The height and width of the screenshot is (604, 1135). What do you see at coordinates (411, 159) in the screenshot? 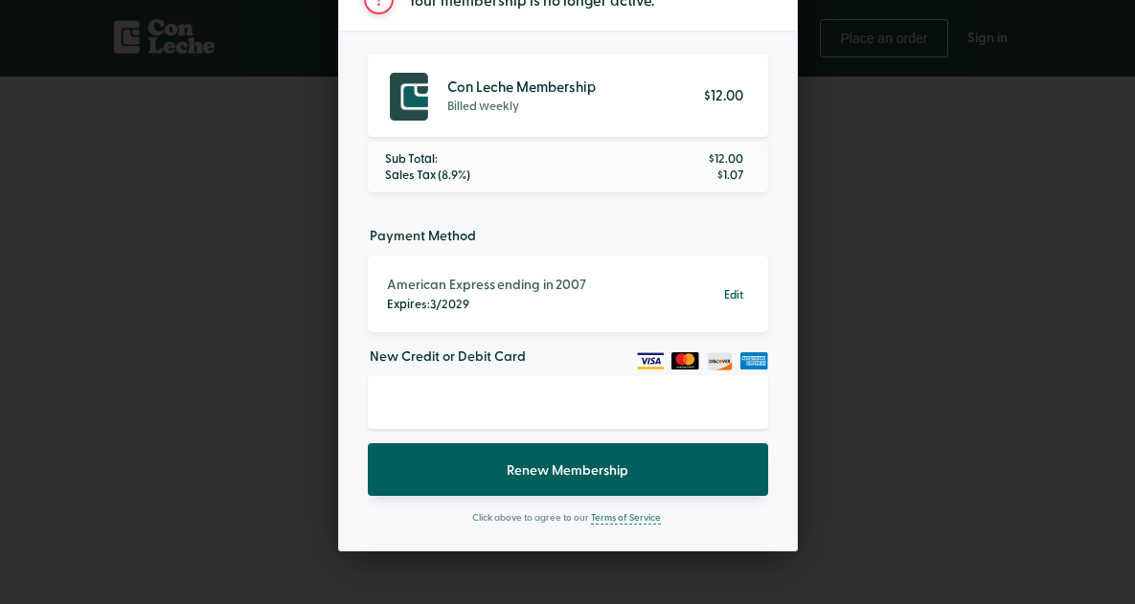
I see `div: Sub Total:` at bounding box center [411, 159].